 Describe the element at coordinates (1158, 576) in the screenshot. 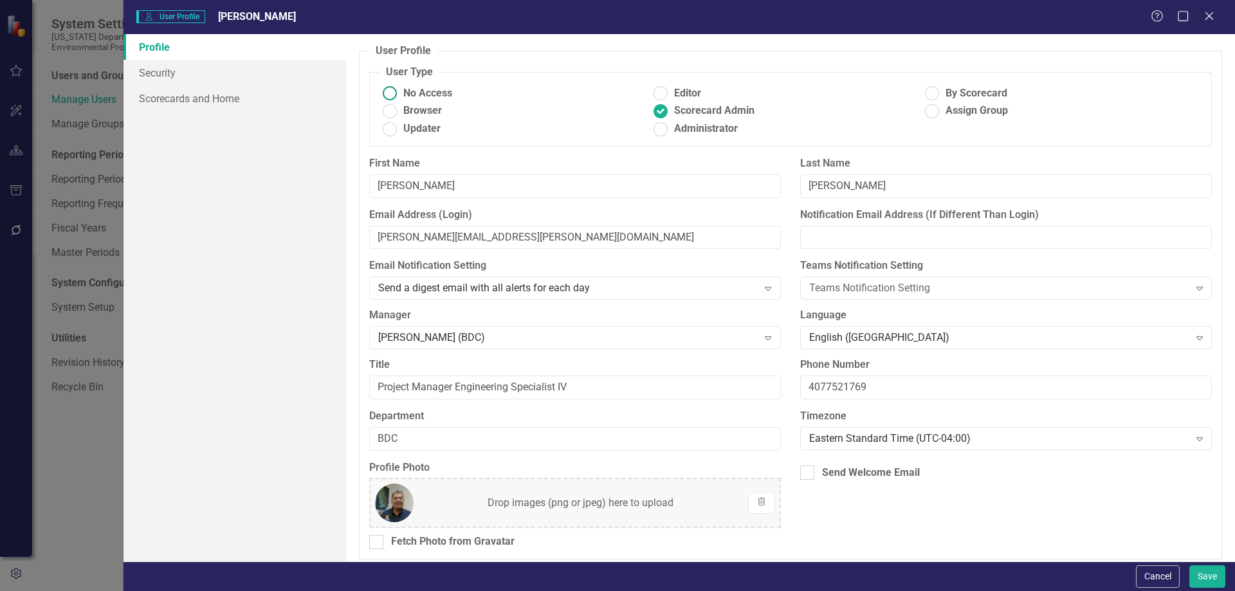

I see `button: Cancel` at that location.